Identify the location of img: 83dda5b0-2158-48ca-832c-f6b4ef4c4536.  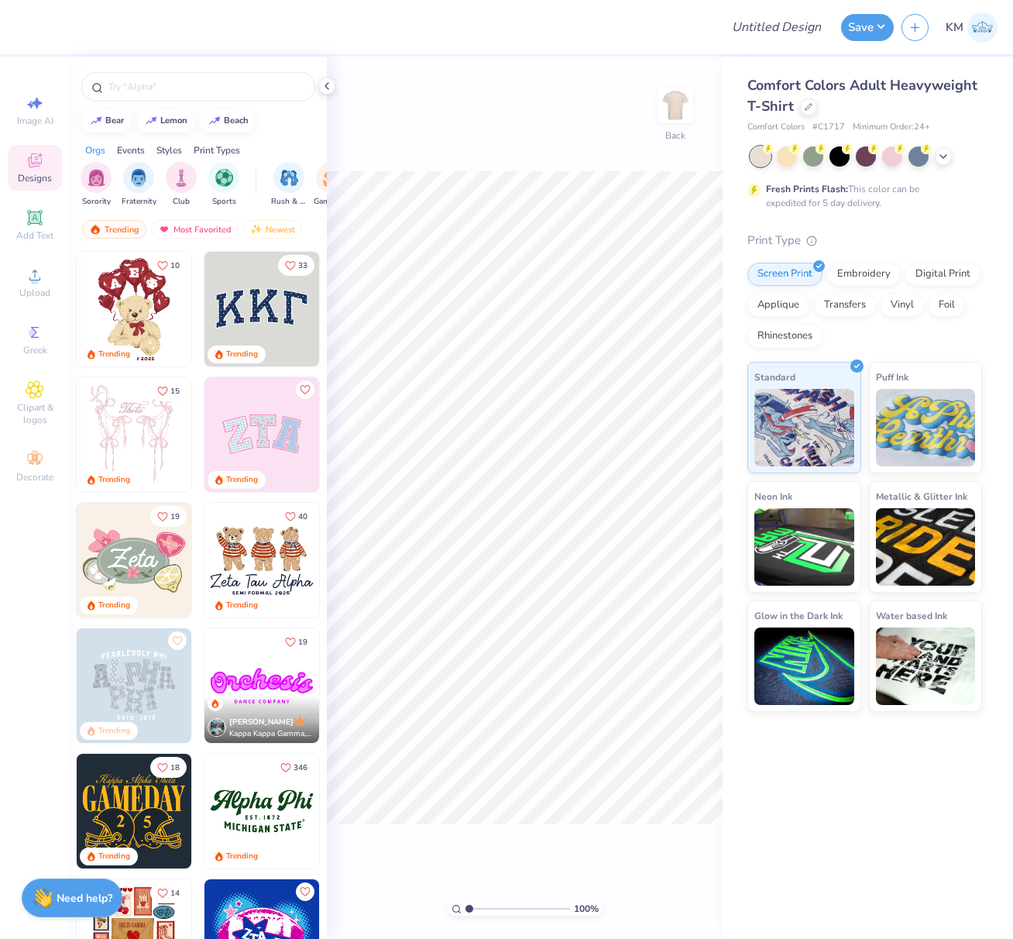
(134, 435).